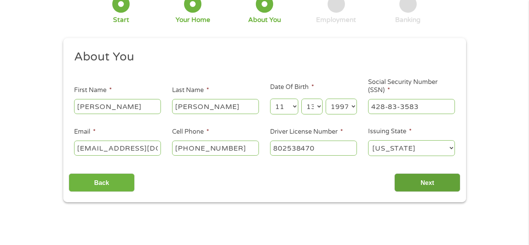 This screenshot has width=529, height=245. Describe the element at coordinates (261, 57) in the screenshot. I see `h2: About You` at that location.